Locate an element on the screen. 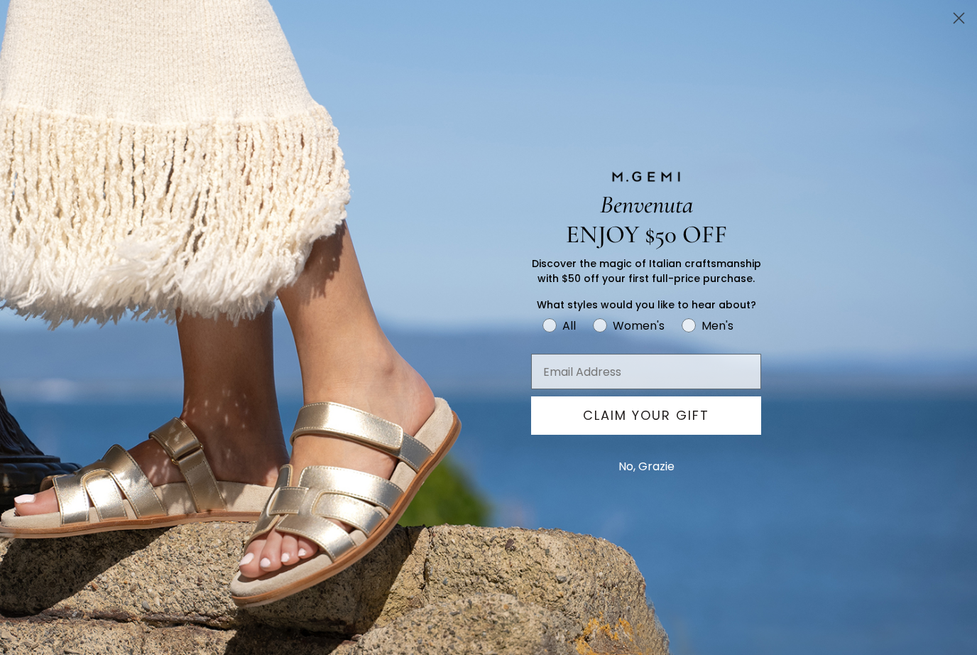  div: Women's is located at coordinates (638, 325).